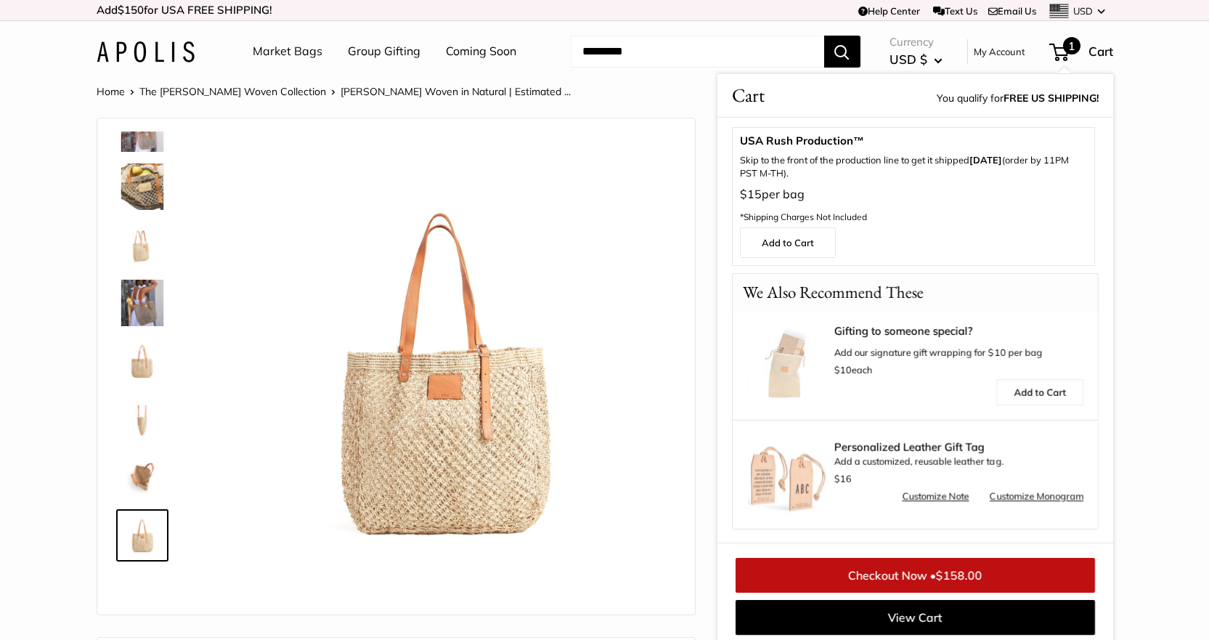 This screenshot has width=1209, height=640. What do you see at coordinates (914, 167) in the screenshot?
I see `p: Skip to the front of the production line to get it shipped (order by 11PM PST M-TH).` at bounding box center [914, 167].